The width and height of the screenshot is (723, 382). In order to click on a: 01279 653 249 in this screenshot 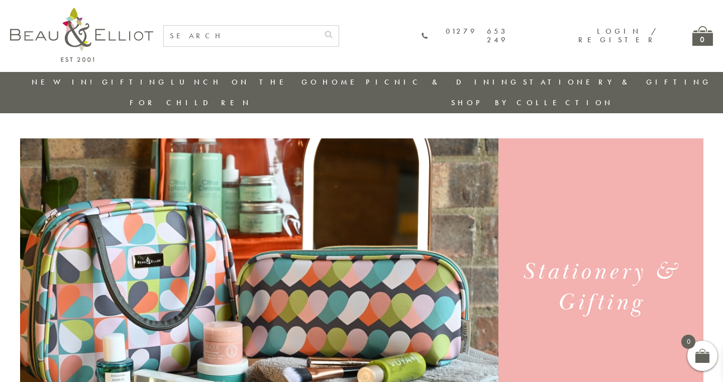, I will do `click(465, 36)`.